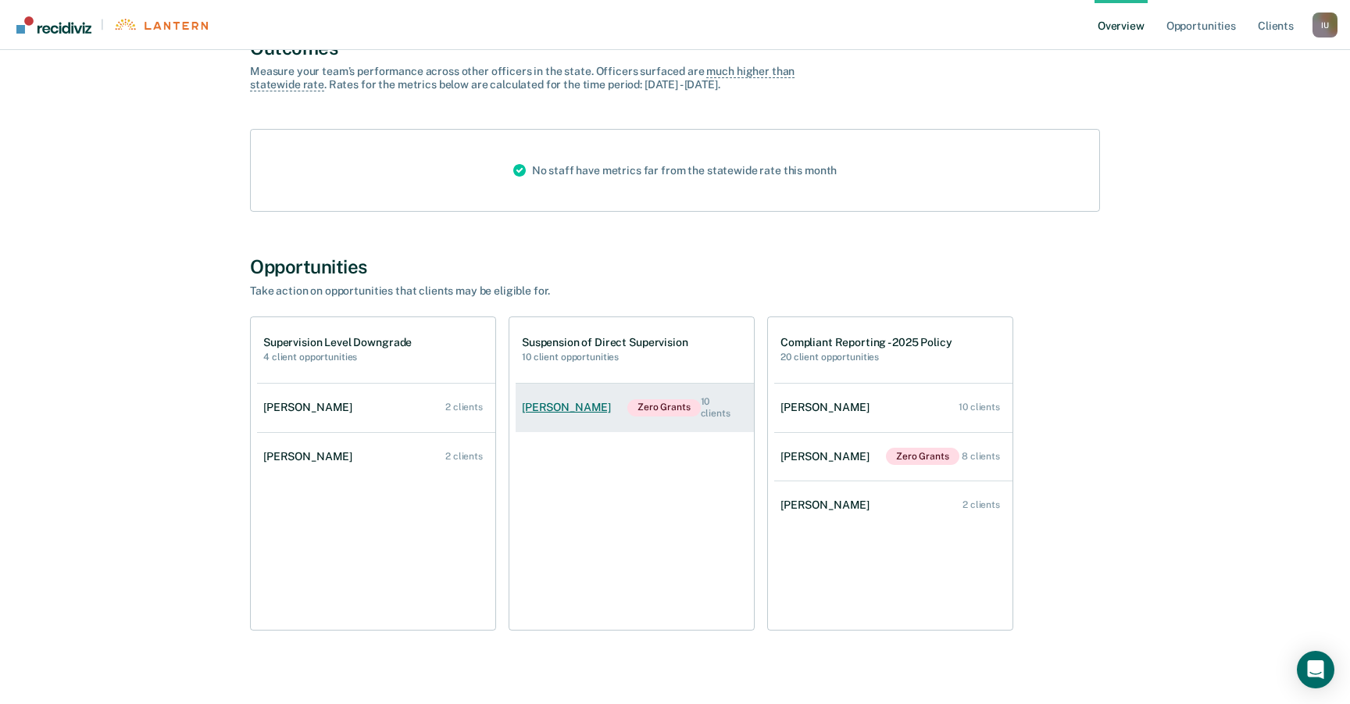 The width and height of the screenshot is (1350, 704). Describe the element at coordinates (865, 342) in the screenshot. I see `h1: Compliant Reporting - 2025 Policy` at that location.